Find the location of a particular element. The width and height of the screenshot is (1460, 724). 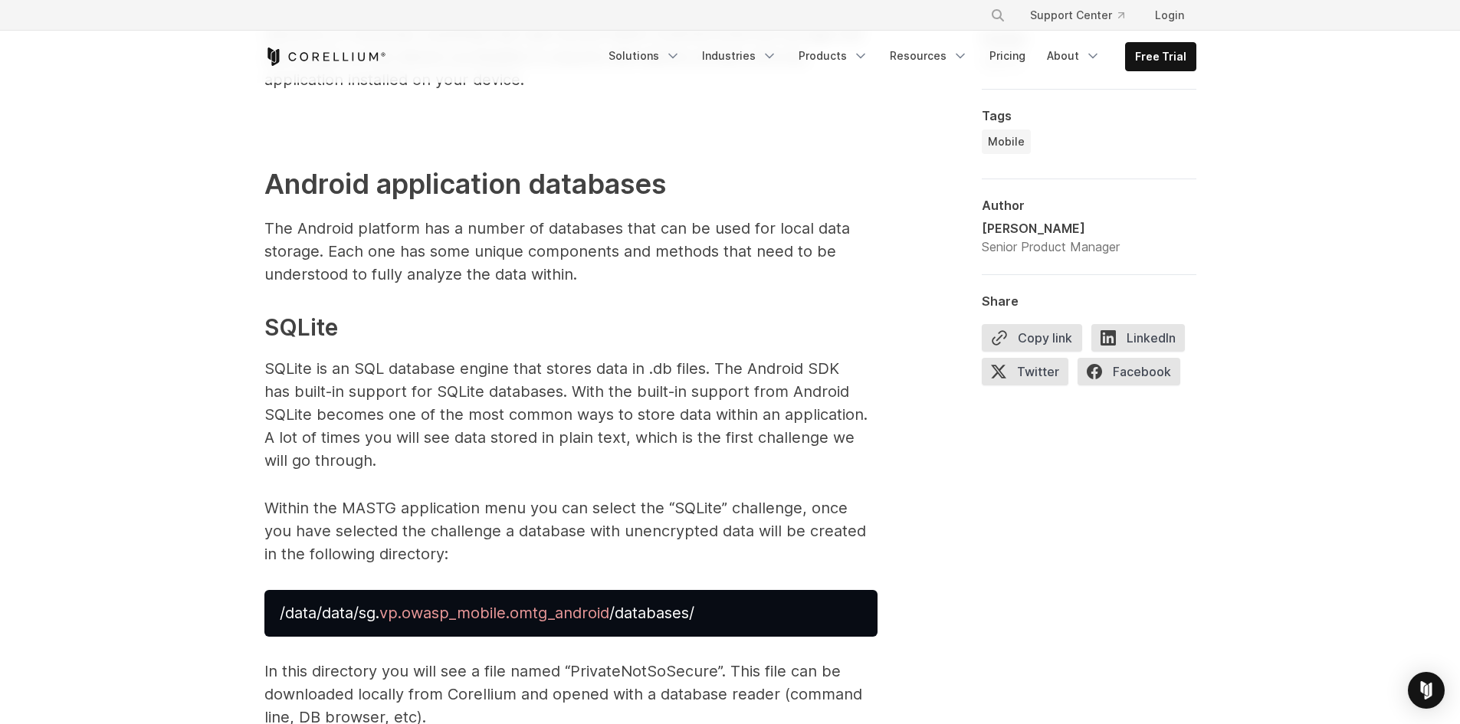

a: Pricing is located at coordinates (1007, 56).